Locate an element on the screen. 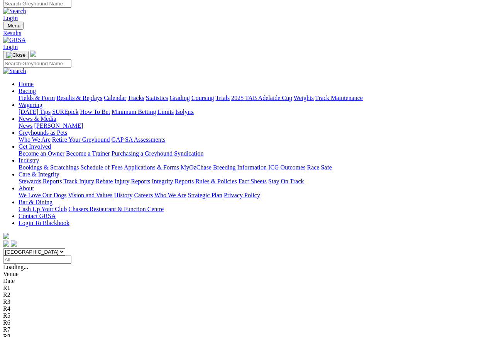 Image resolution: width=494 pixels, height=337 pixels. a: Applications & Forms is located at coordinates (151, 167).